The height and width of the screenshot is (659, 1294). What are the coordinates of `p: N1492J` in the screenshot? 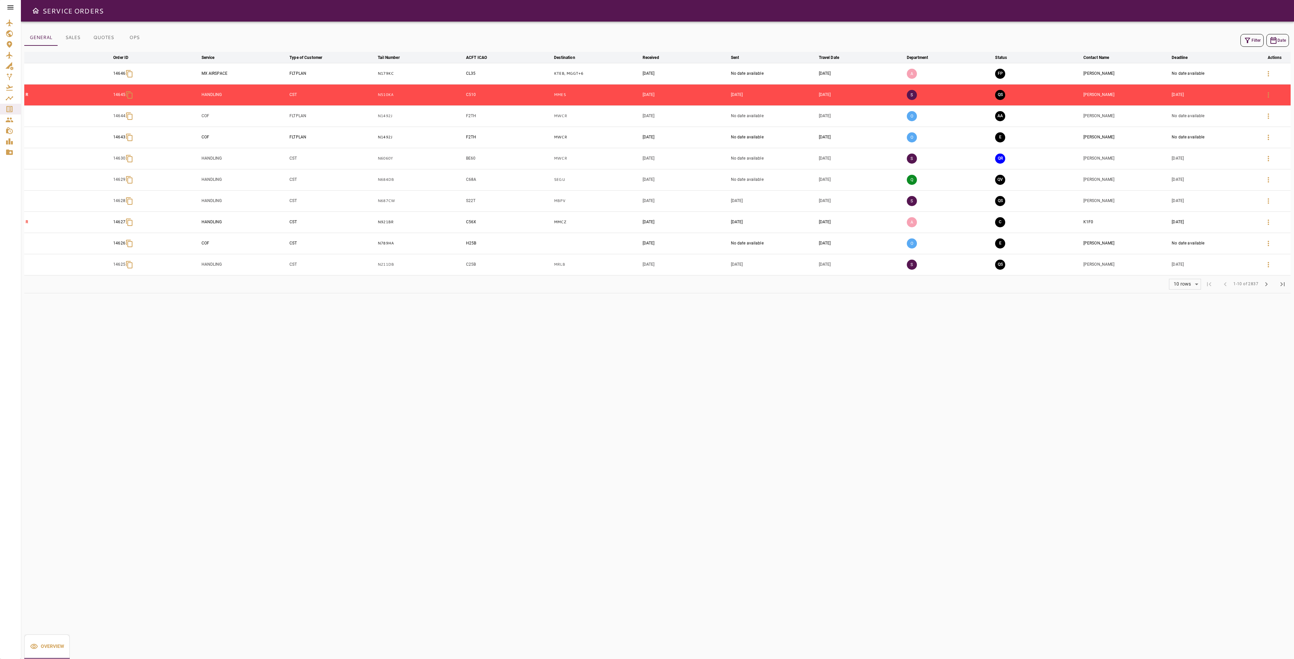 It's located at (420, 116).